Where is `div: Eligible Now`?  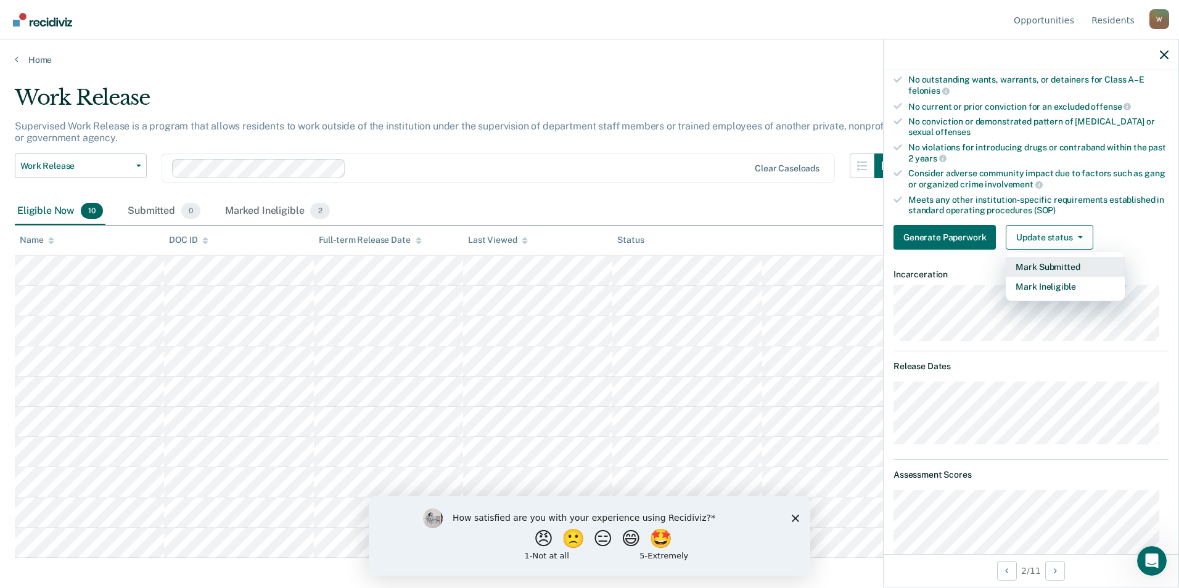
div: Eligible Now is located at coordinates (60, 211).